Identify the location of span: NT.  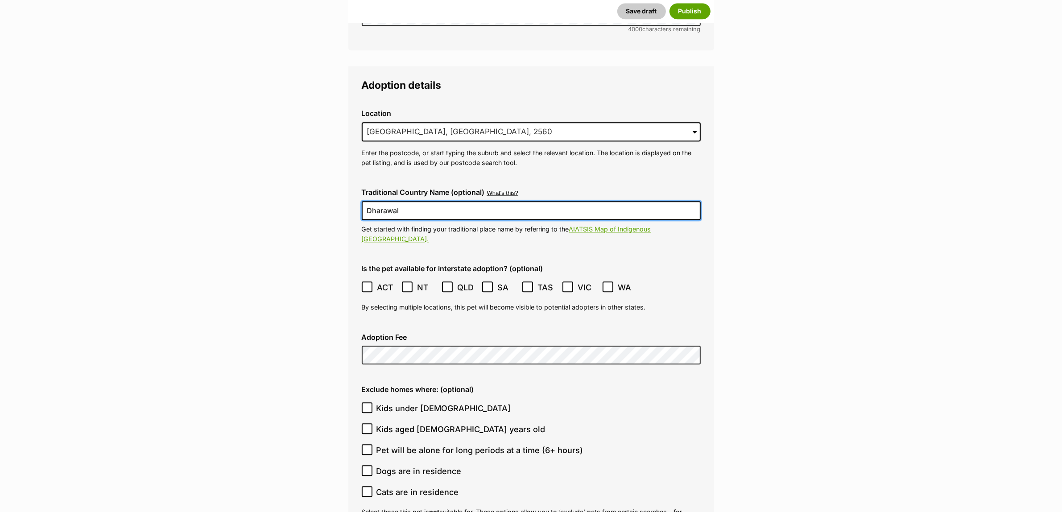
(427, 287).